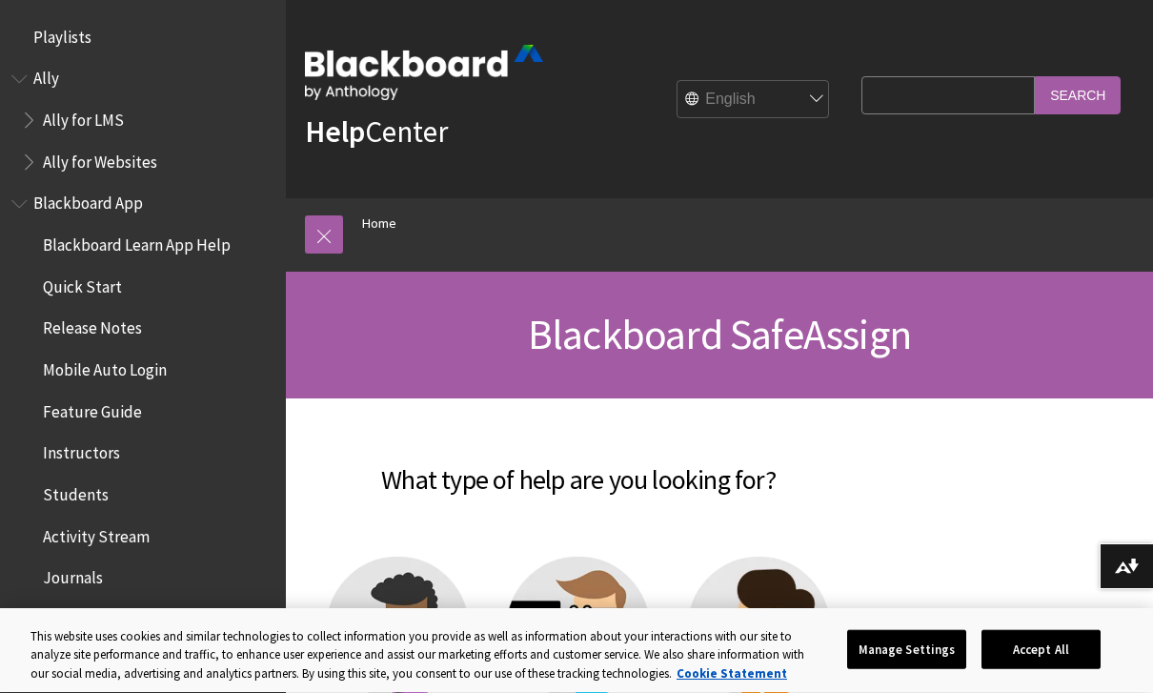  What do you see at coordinates (92, 325) in the screenshot?
I see `span: Release Notes` at bounding box center [92, 325].